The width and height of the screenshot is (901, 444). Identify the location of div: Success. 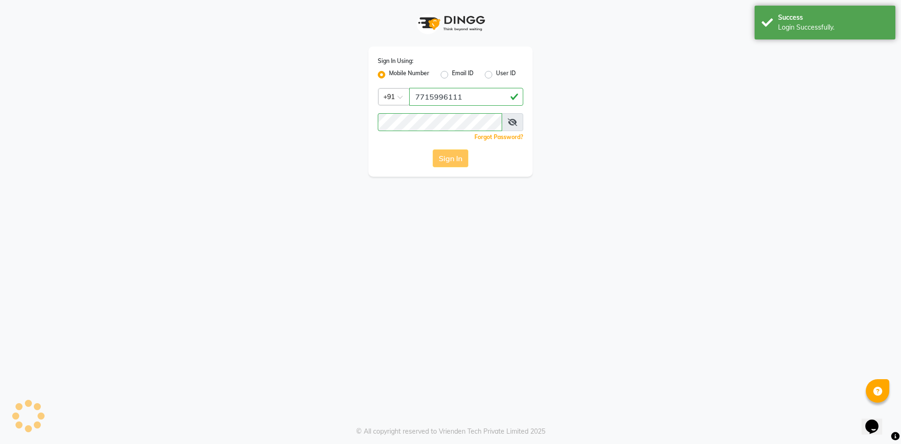
(833, 17).